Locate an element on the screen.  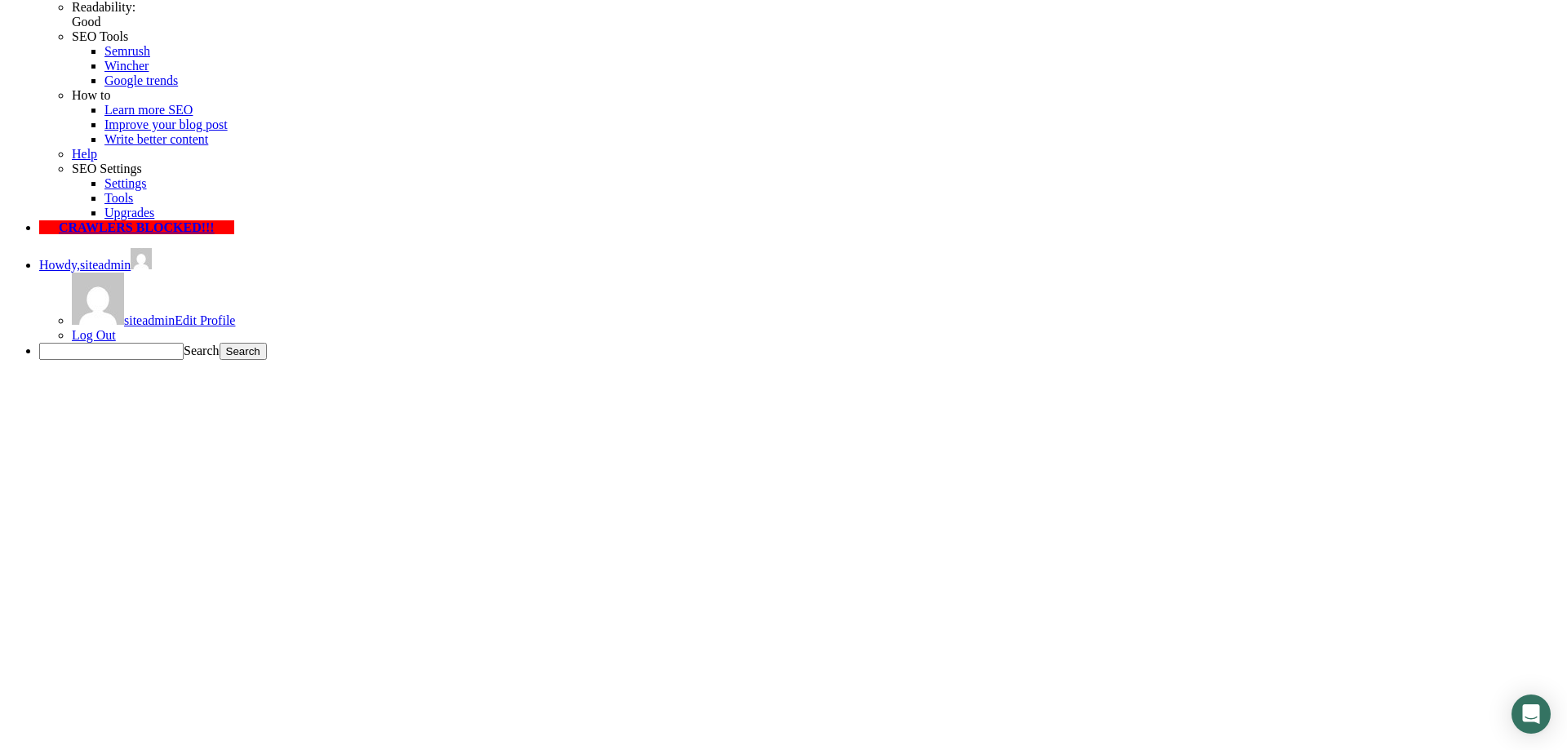
span: Edit Profile is located at coordinates (205, 320).